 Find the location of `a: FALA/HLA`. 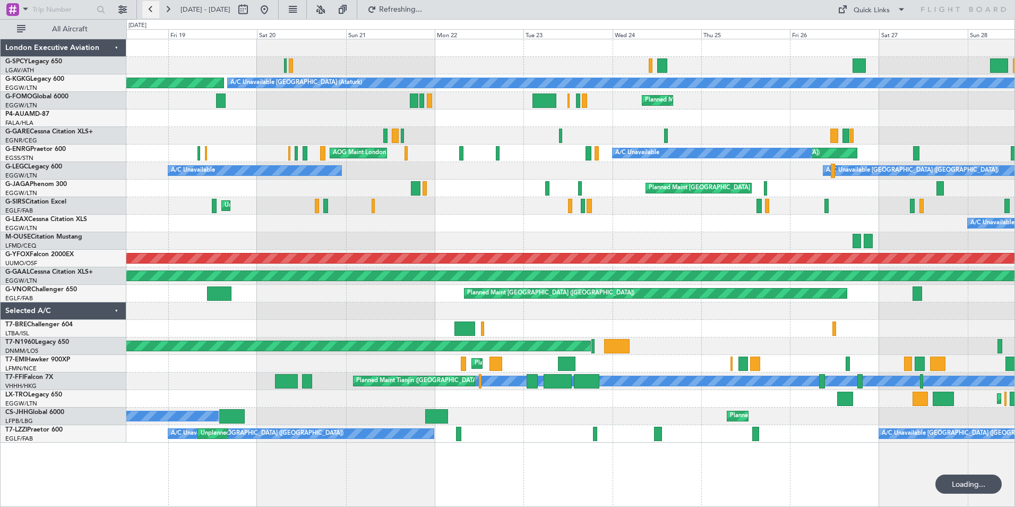

a: FALA/HLA is located at coordinates (19, 123).